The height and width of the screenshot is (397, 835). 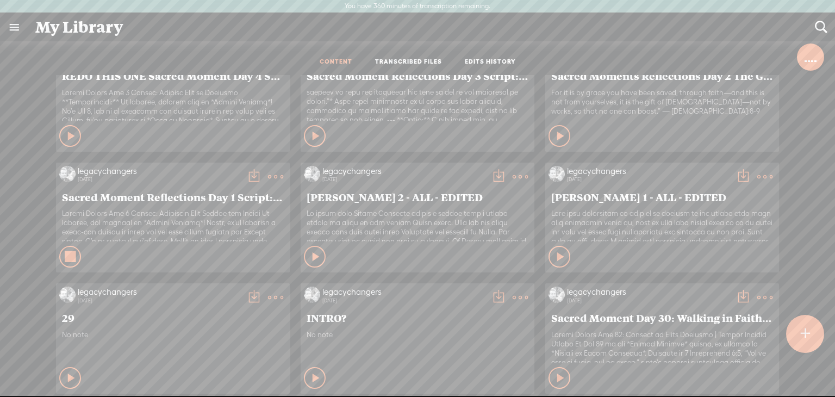 What do you see at coordinates (417, 7) in the screenshot?
I see `label: You have 360 minutes of transcription remaining.` at bounding box center [417, 7].